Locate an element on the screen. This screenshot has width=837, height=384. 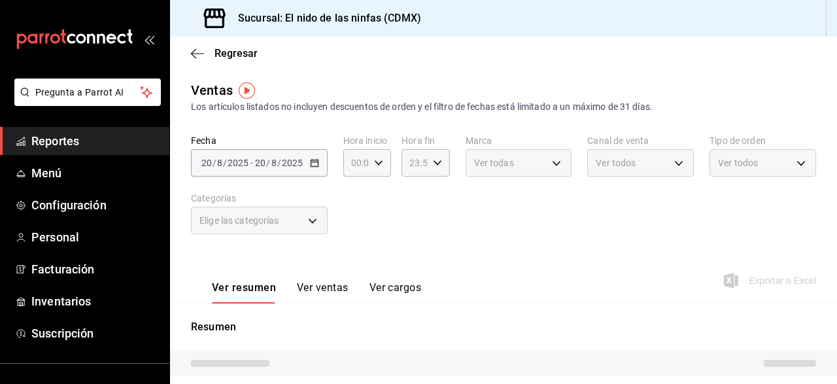
button: Tooltip marker is located at coordinates (247, 90).